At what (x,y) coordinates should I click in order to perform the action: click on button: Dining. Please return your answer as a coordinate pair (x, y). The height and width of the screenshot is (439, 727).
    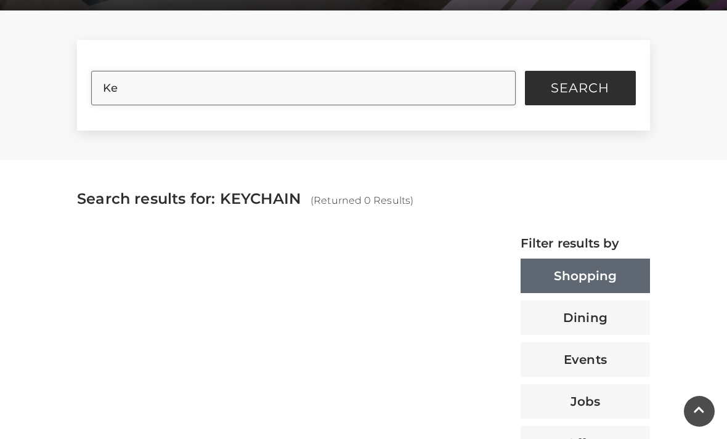
    Looking at the image, I should click on (585, 318).